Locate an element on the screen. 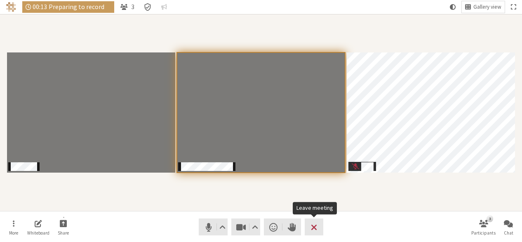 The image size is (522, 242). button: Mute (Alt+A) is located at coordinates (213, 226).